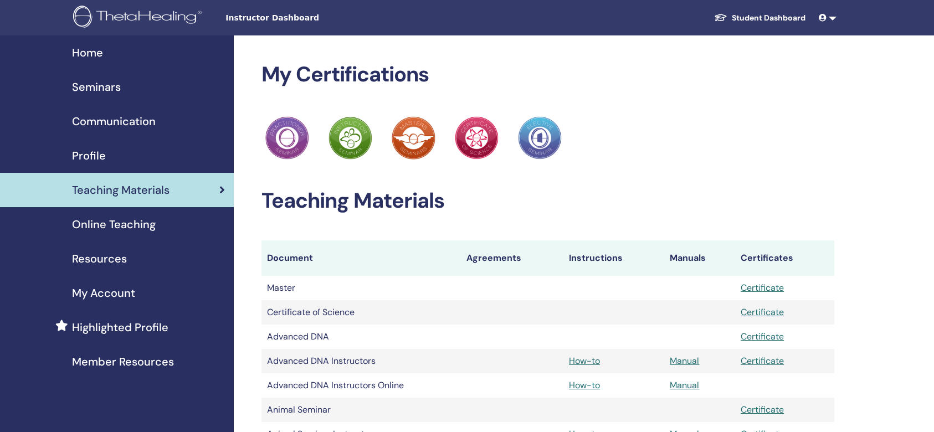  Describe the element at coordinates (89, 156) in the screenshot. I see `span: Profile` at that location.